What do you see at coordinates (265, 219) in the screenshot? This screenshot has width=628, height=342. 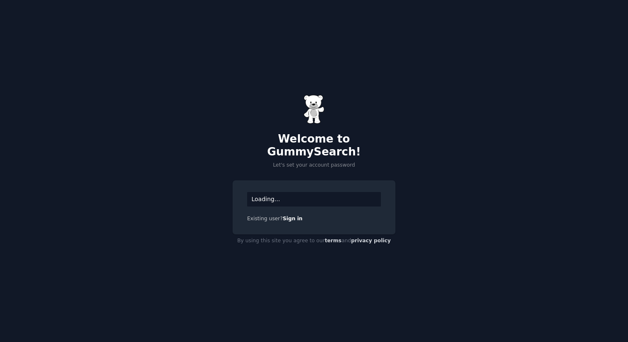 I see `span: Existing user?` at bounding box center [265, 219].